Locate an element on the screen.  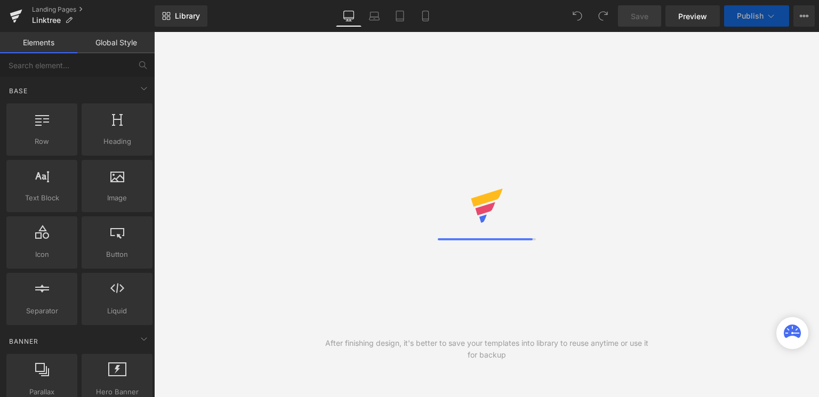
button: Redo is located at coordinates (603, 16).